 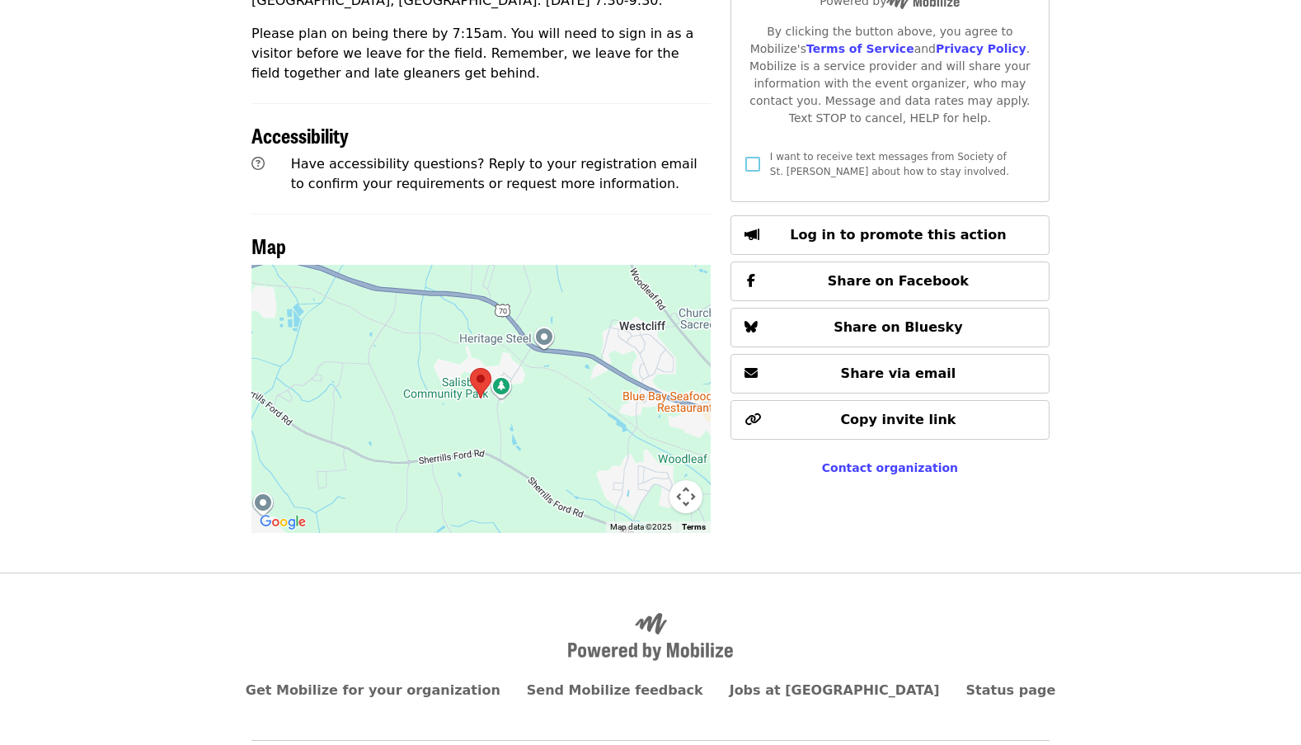 What do you see at coordinates (890, 468) in the screenshot?
I see `a: Contact organization` at bounding box center [890, 468].